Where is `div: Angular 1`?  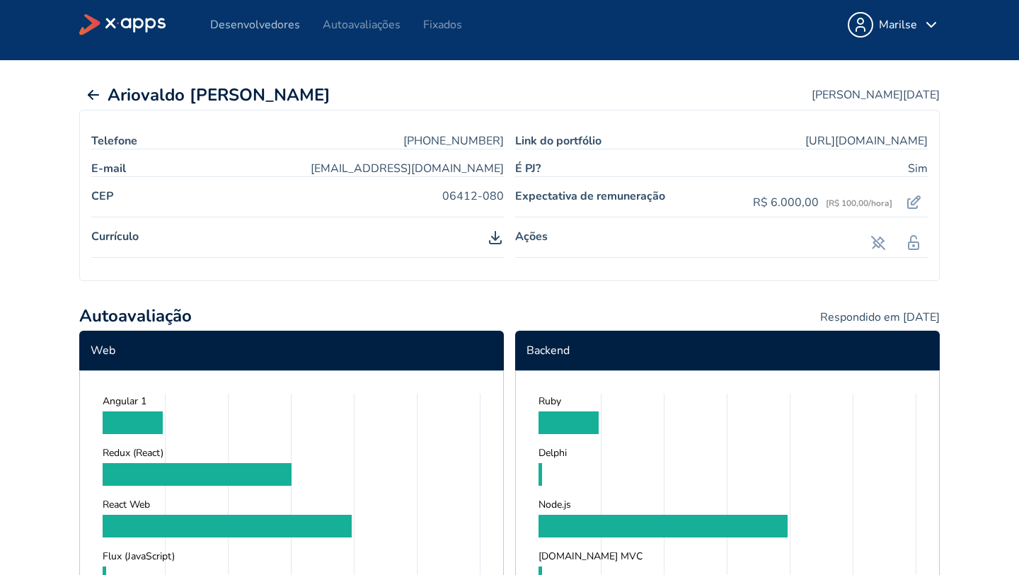 div: Angular 1 is located at coordinates (292, 401).